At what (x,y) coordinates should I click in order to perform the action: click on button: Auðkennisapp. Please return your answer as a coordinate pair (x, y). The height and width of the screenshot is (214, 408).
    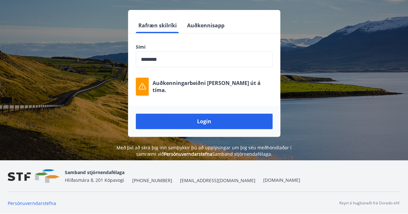
    Looking at the image, I should click on (206, 25).